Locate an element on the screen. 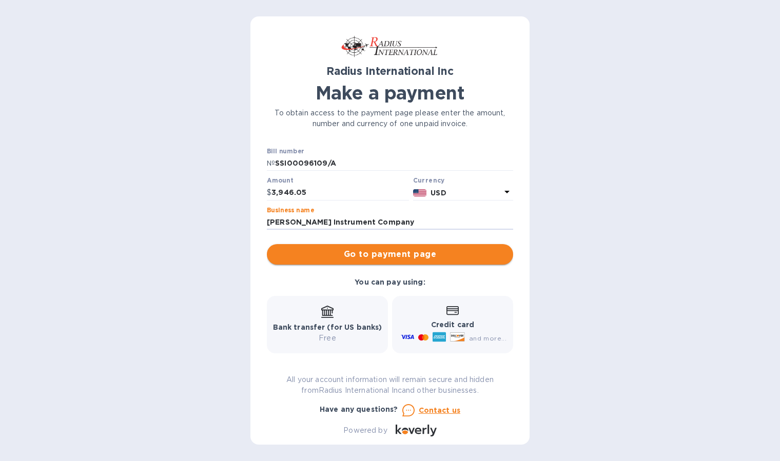  input: Enter bill number is located at coordinates (394, 164).